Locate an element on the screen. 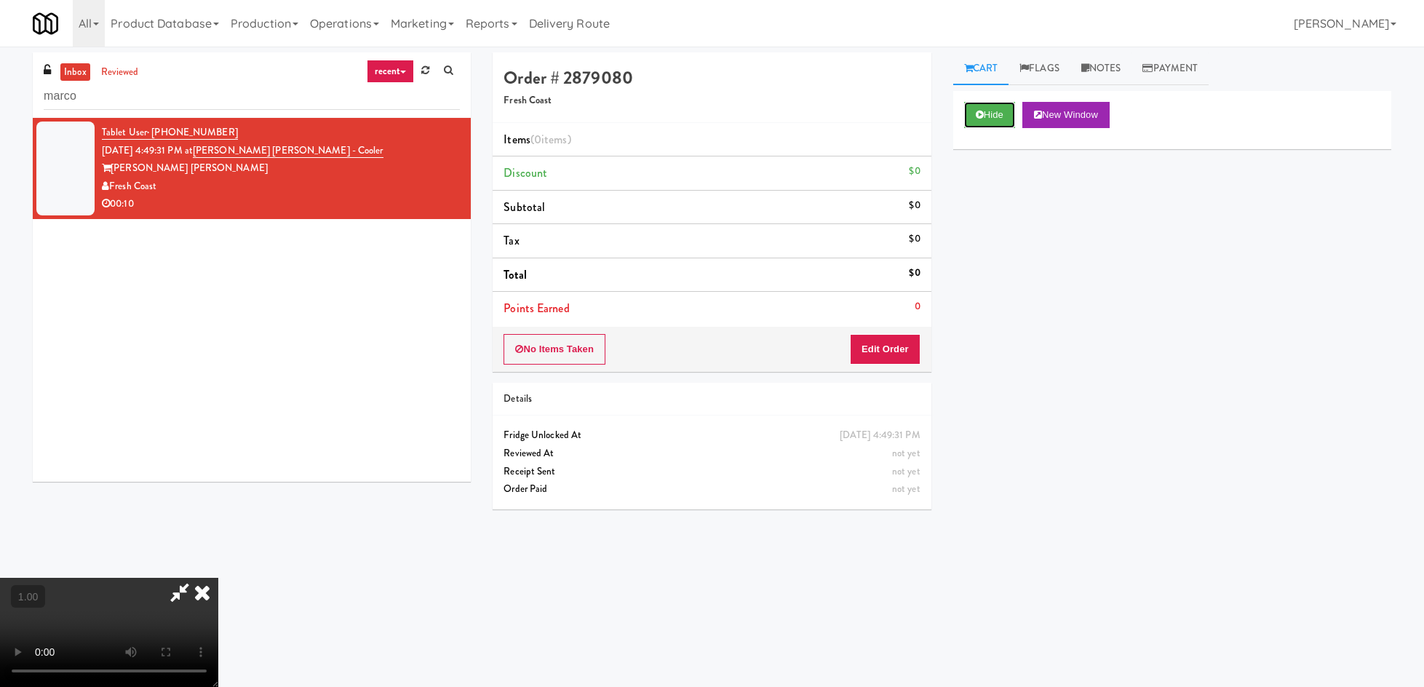 Image resolution: width=1424 pixels, height=687 pixels. span: Tax is located at coordinates (511, 240).